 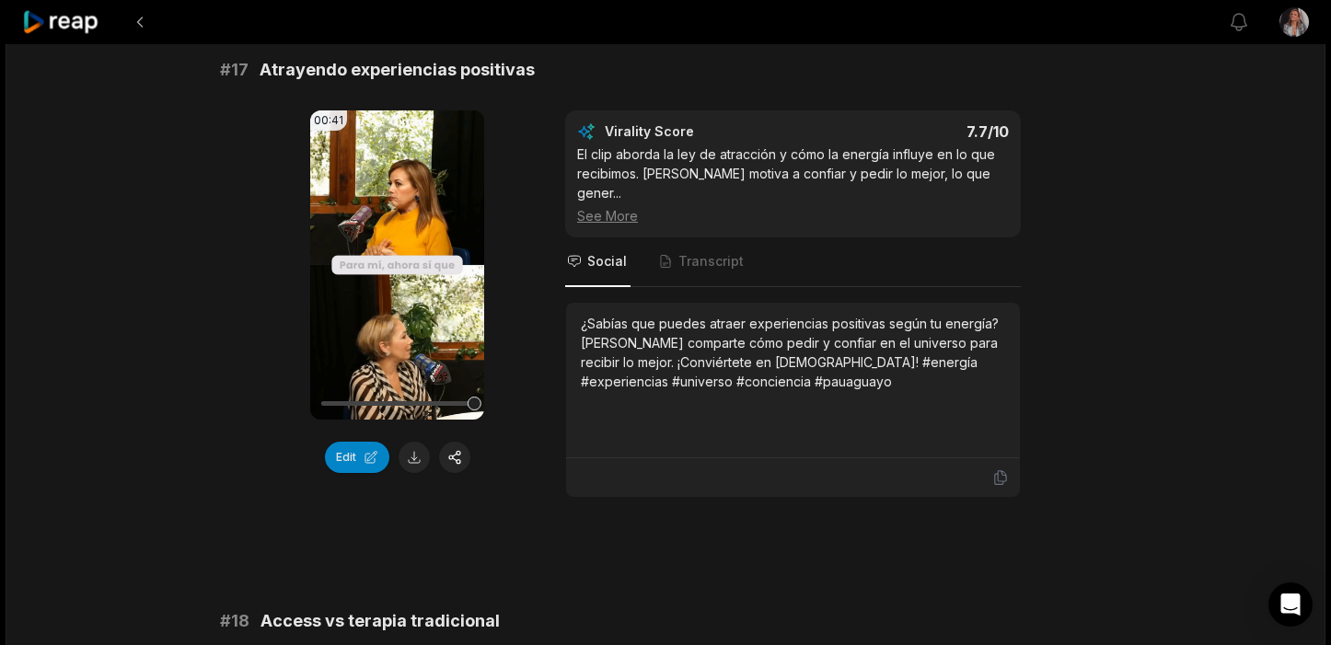 I want to click on button: Edit, so click(x=357, y=457).